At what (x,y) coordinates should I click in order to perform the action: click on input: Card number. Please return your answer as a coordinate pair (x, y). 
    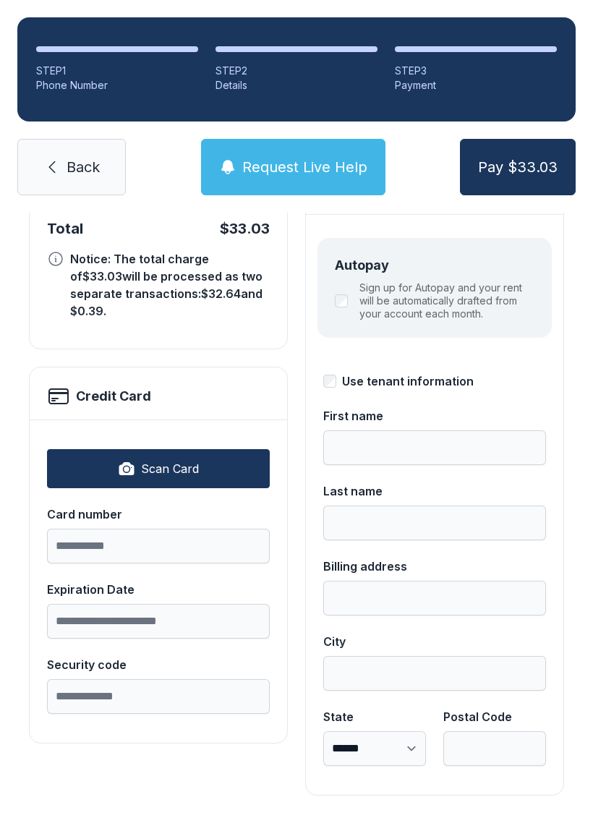
    Looking at the image, I should click on (158, 546).